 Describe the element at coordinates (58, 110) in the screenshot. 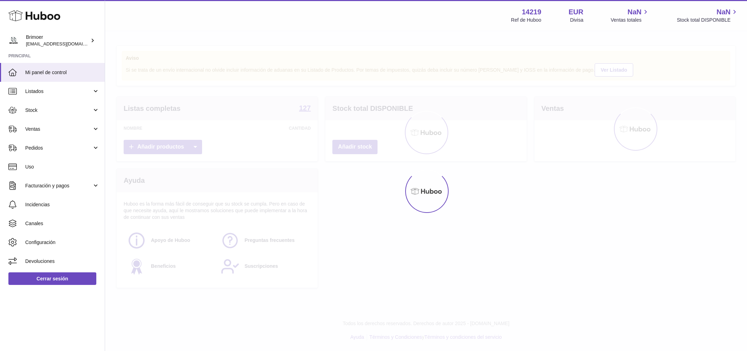

I see `span: Stock` at that location.